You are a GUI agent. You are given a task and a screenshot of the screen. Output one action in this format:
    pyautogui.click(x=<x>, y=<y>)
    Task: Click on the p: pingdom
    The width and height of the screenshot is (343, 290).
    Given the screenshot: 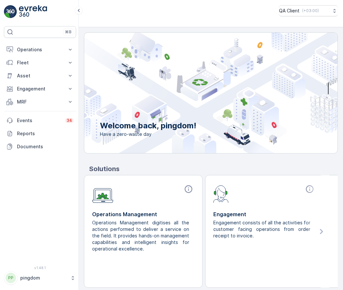 What is the action you would take?
    pyautogui.click(x=43, y=278)
    